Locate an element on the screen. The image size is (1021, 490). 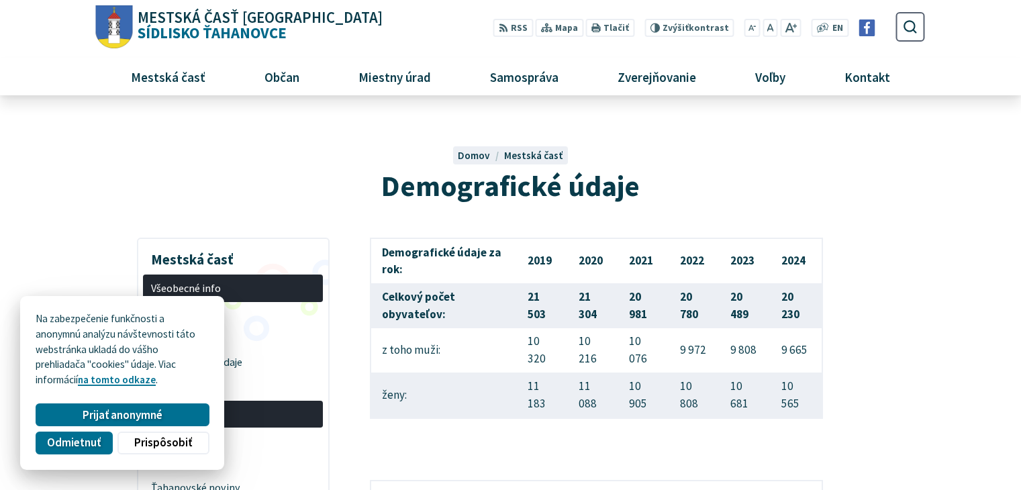
button: Prispôsobiť is located at coordinates (163, 443).